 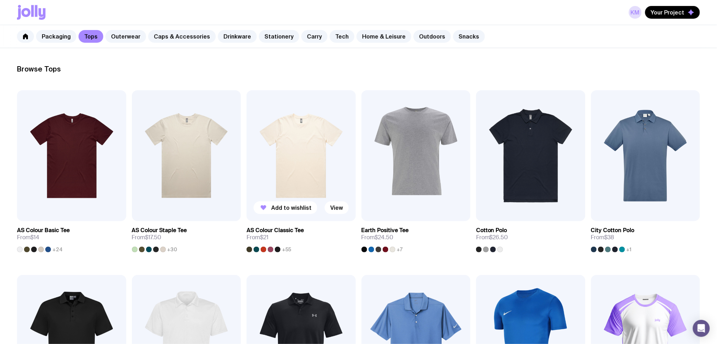 I want to click on span: +55, so click(x=287, y=249).